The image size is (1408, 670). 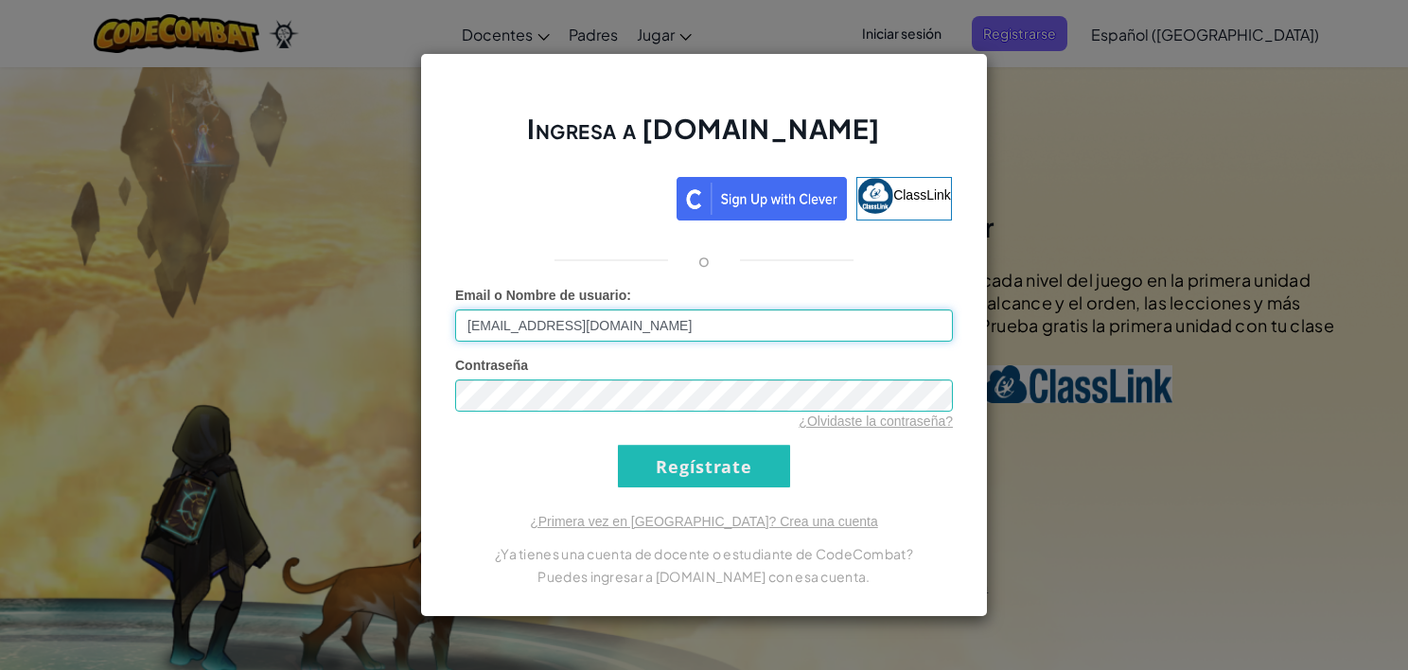 I want to click on span: ClassLink, so click(x=922, y=195).